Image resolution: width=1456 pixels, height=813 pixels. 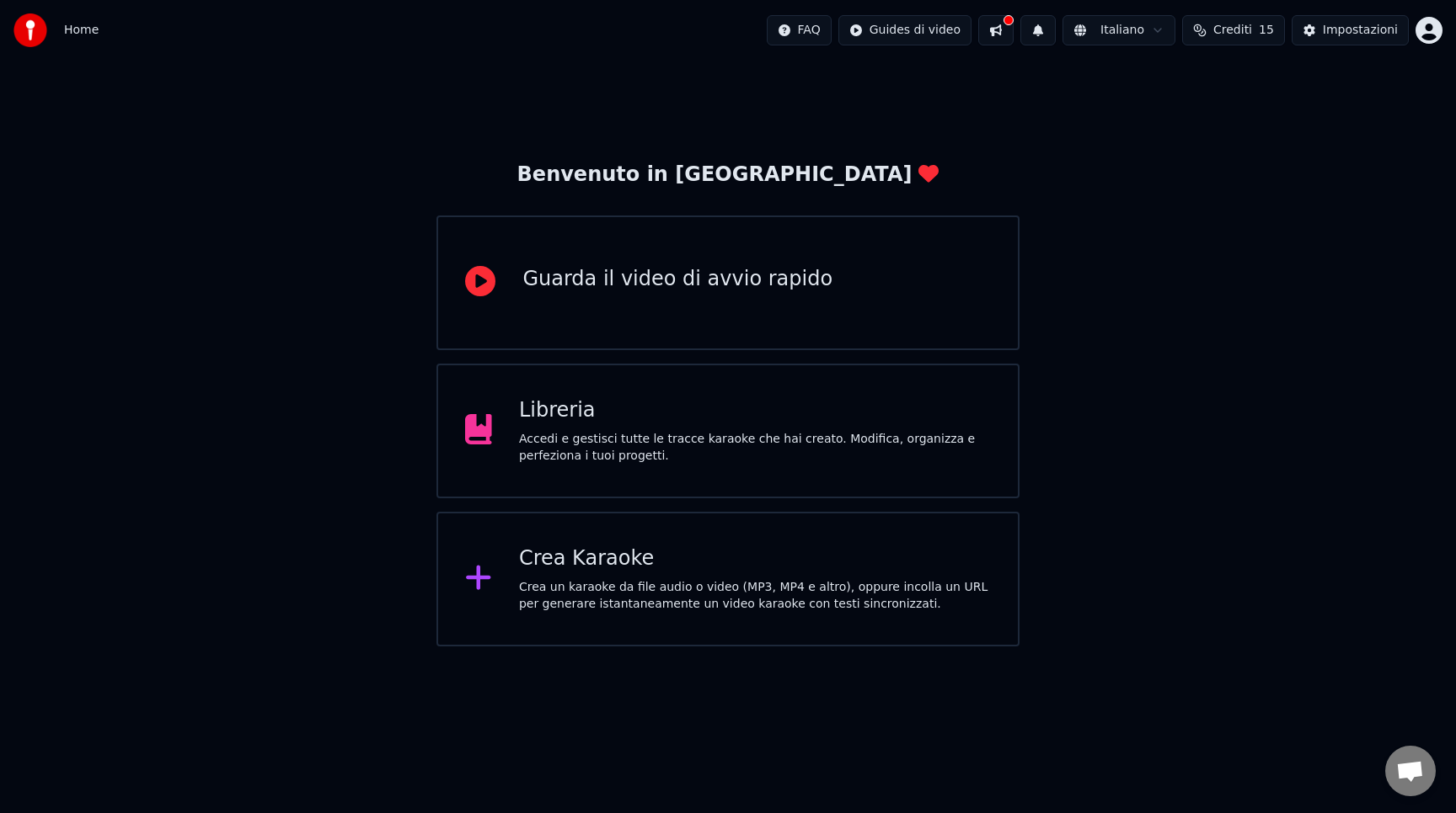 I want to click on span: Home, so click(x=81, y=31).